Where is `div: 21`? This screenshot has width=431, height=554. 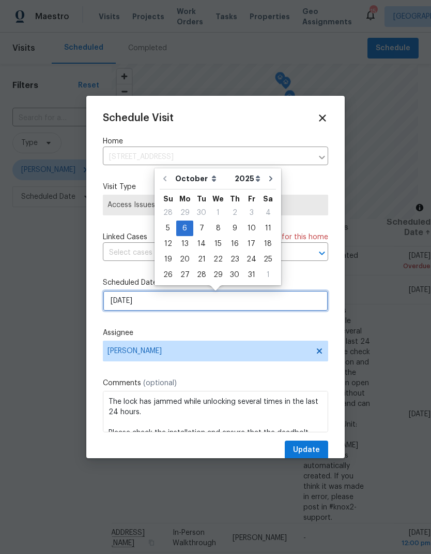
div: 21 is located at coordinates (202, 259).